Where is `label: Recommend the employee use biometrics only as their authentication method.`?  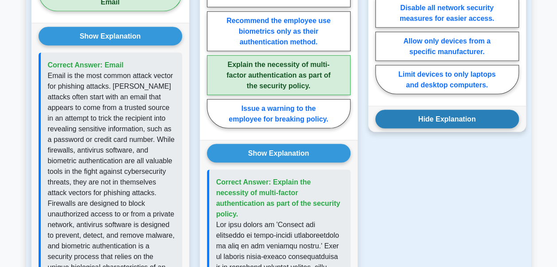 label: Recommend the employee use biometrics only as their authentication method. is located at coordinates (279, 31).